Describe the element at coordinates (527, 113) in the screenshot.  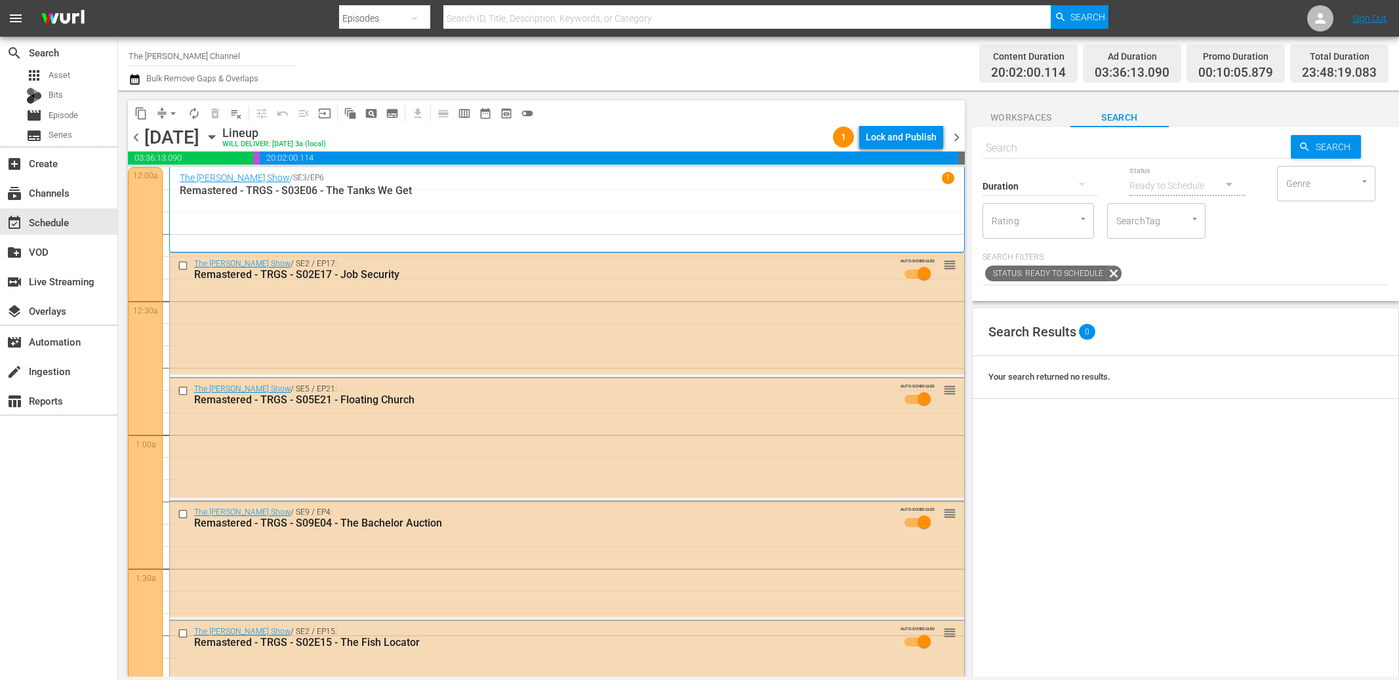
I see `span: 24 hours Lineup View is OFF` at that location.